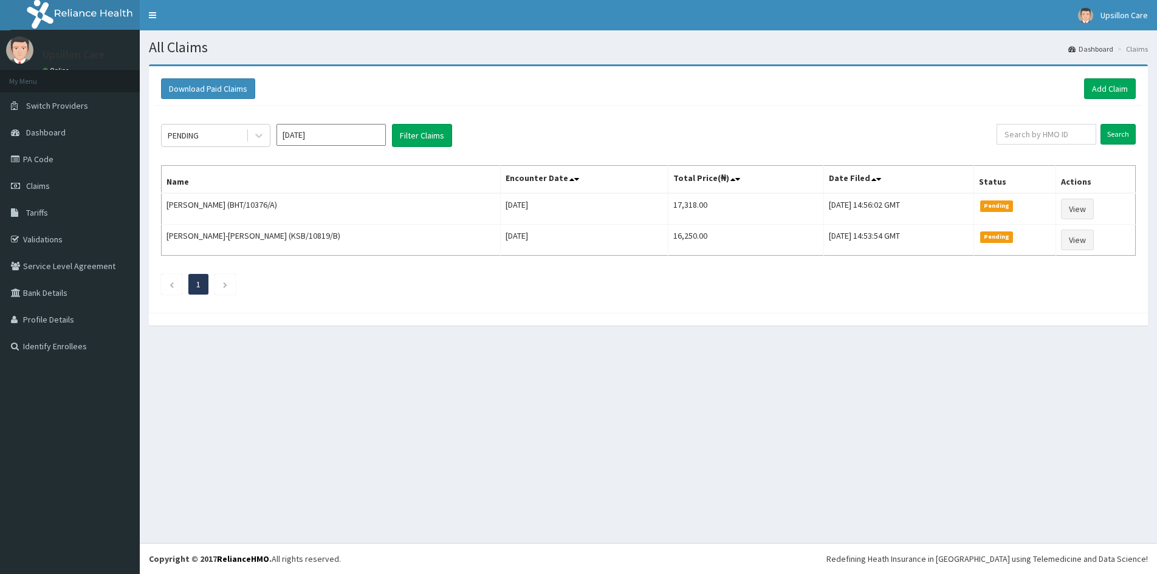 Image resolution: width=1157 pixels, height=574 pixels. Describe the element at coordinates (1109, 89) in the screenshot. I see `a: Add Claim` at that location.